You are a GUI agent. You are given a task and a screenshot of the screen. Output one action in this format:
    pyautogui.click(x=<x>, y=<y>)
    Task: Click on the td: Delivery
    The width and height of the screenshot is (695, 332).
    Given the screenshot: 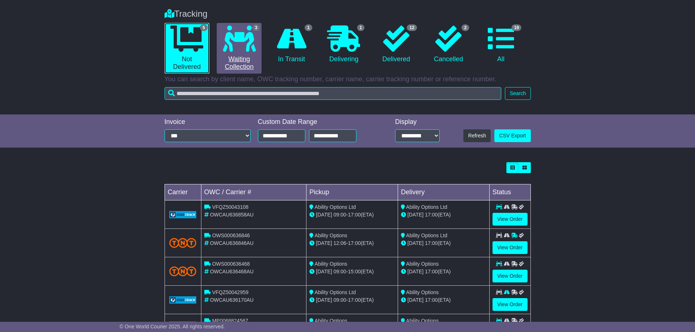 What is the action you would take?
    pyautogui.click(x=443, y=193)
    